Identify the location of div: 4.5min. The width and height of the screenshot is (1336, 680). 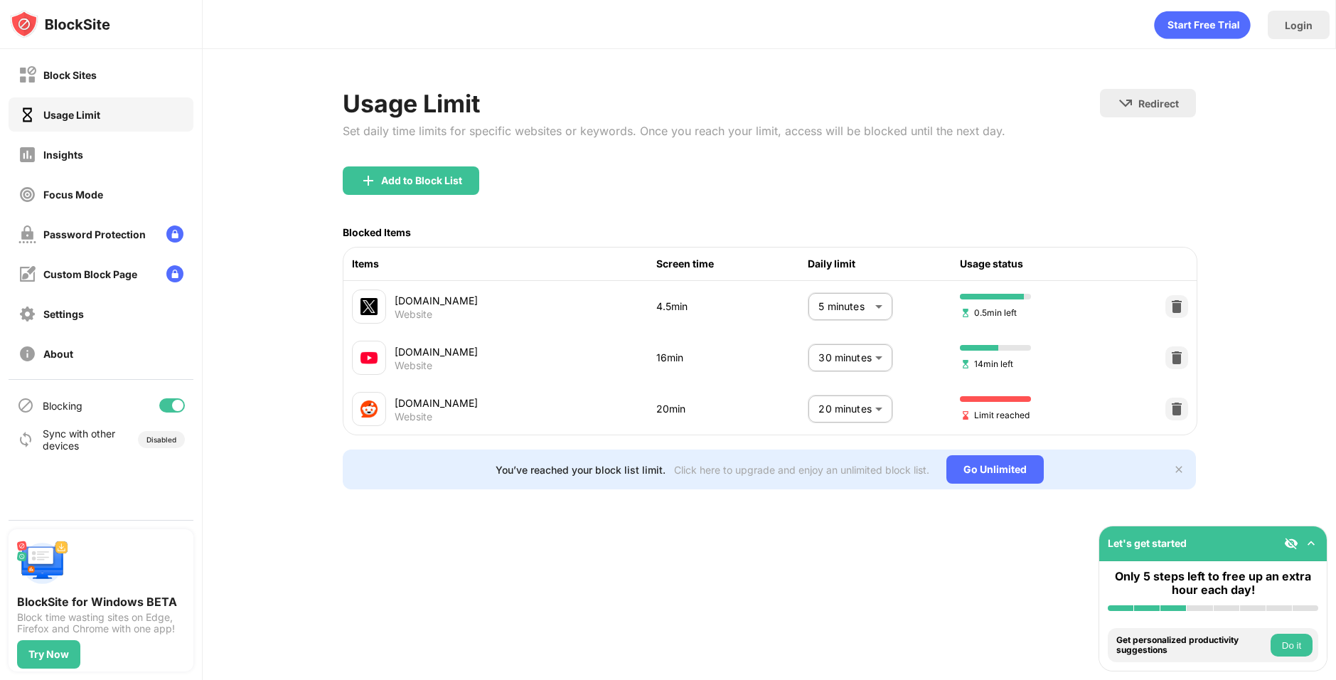
(732, 306).